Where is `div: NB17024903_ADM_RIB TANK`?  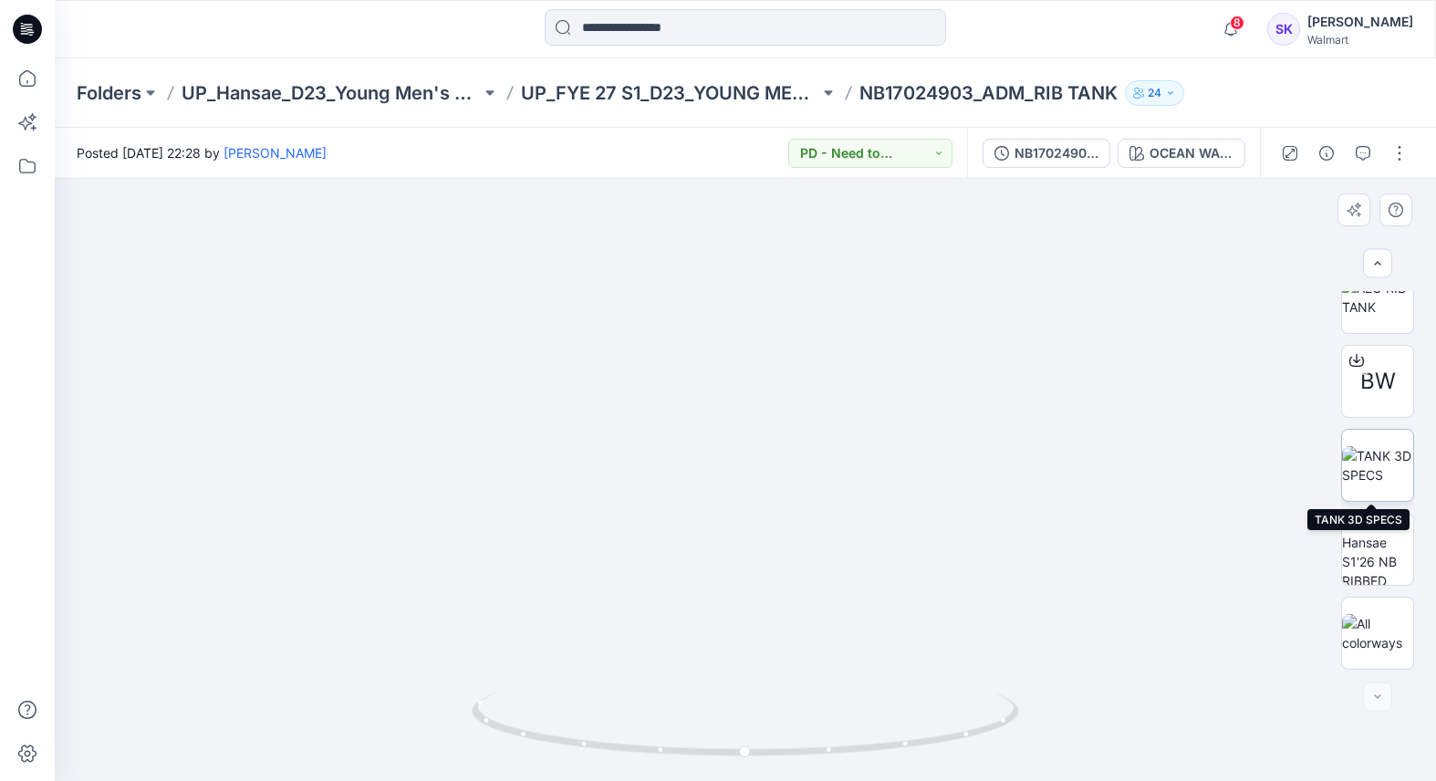 div: NB17024903_ADM_RIB TANK is located at coordinates (1057, 153).